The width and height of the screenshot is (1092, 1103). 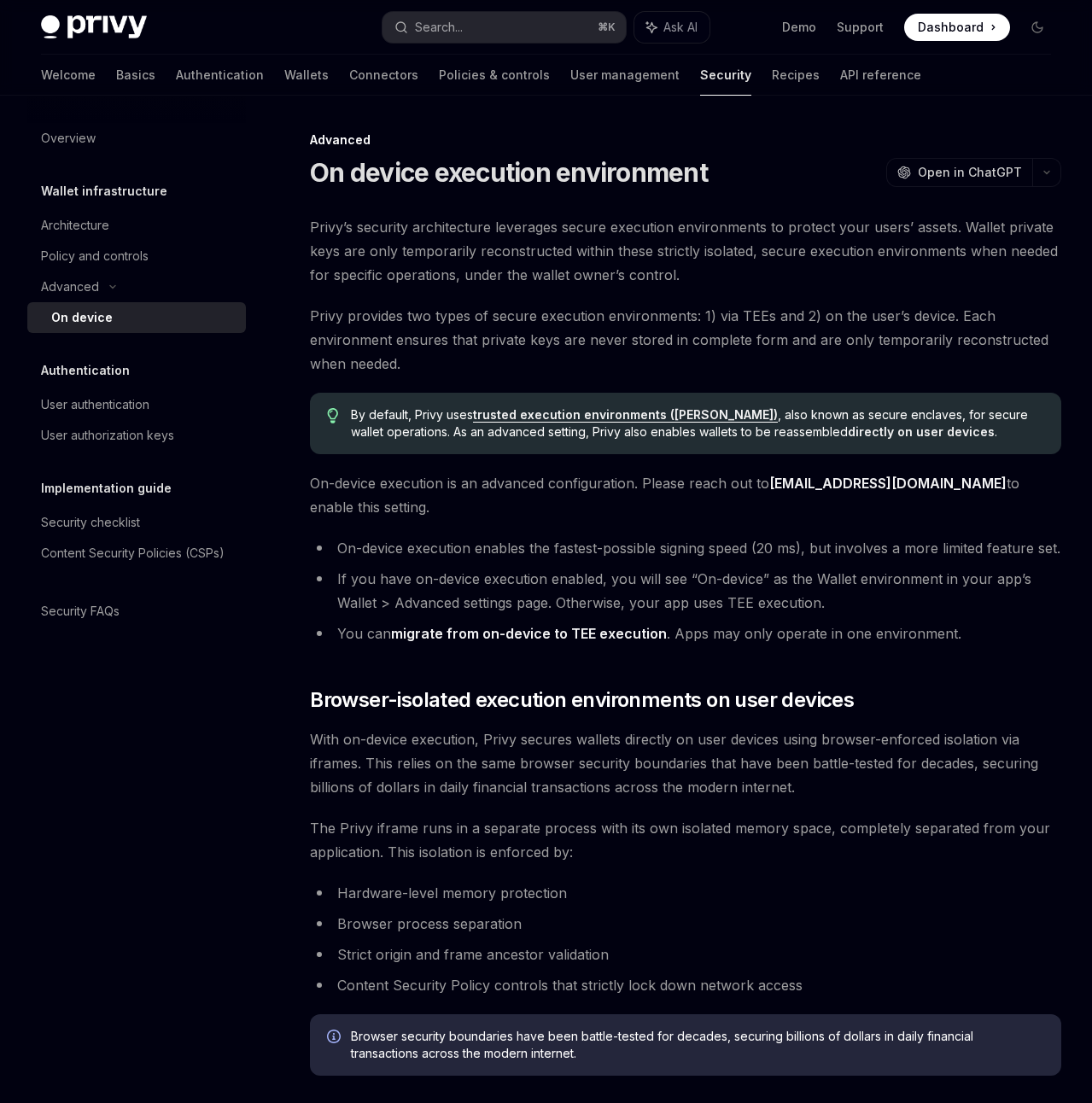 I want to click on a: Support, so click(x=860, y=28).